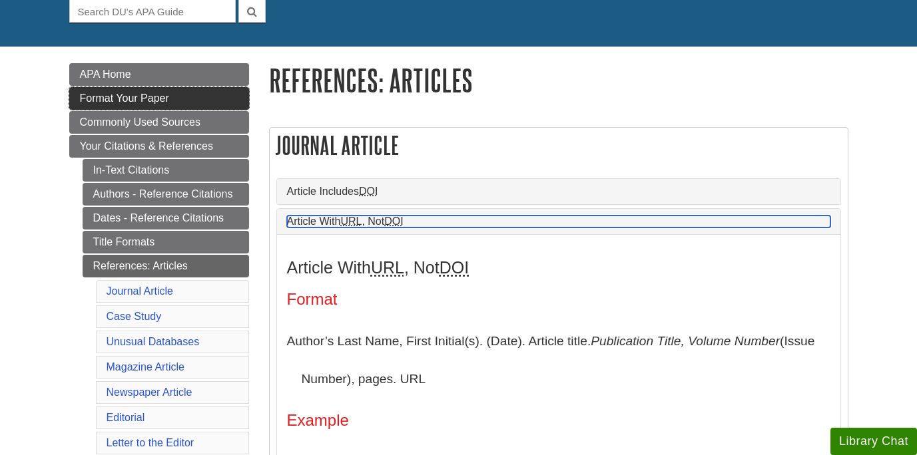  I want to click on button: Library Chat, so click(873, 441).